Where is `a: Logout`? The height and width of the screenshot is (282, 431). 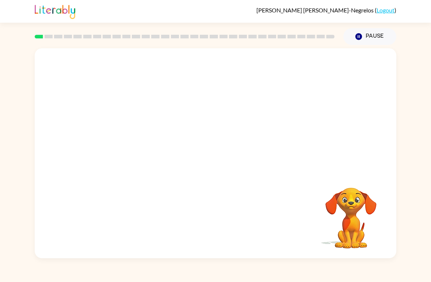
a: Logout is located at coordinates (386, 10).